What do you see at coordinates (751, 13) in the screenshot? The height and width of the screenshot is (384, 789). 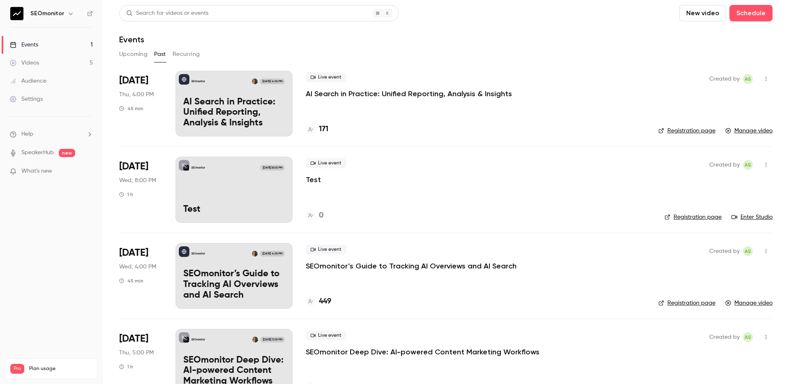 I see `button: Schedule` at bounding box center [751, 13].